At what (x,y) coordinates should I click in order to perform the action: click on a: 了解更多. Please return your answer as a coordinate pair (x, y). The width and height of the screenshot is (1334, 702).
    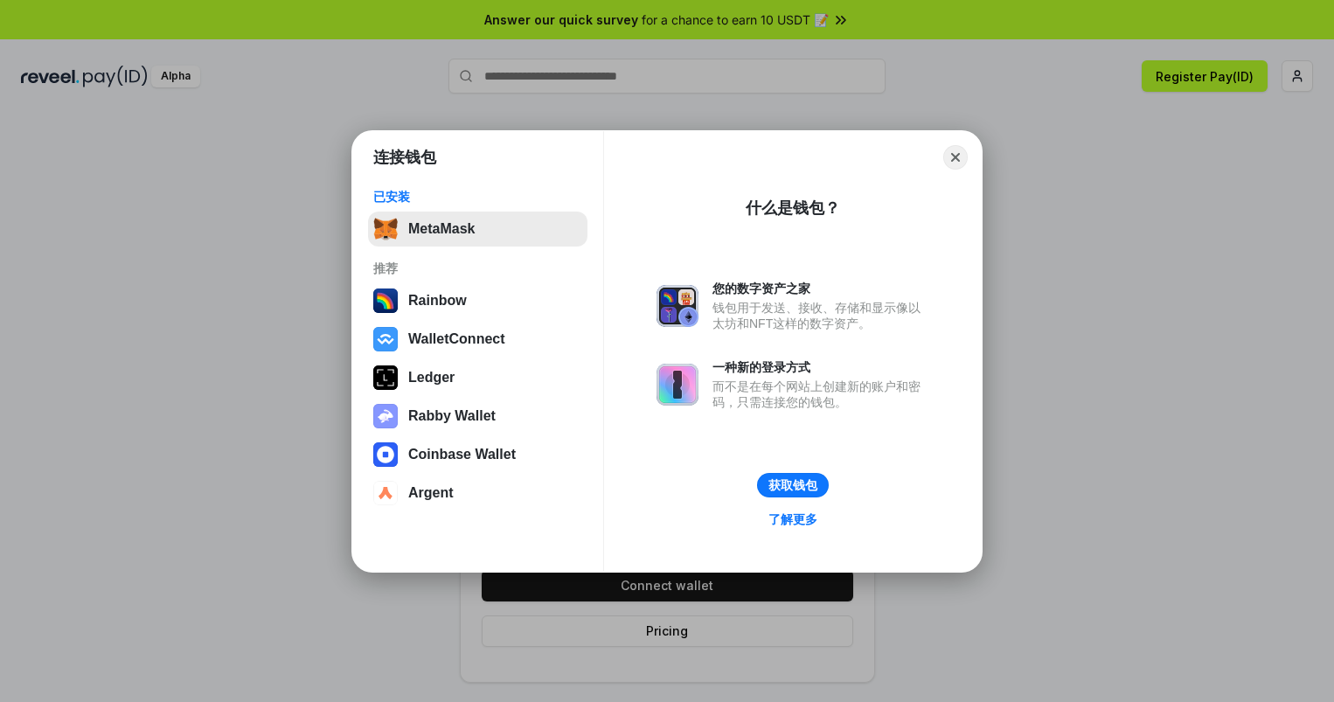
    Looking at the image, I should click on (793, 519).